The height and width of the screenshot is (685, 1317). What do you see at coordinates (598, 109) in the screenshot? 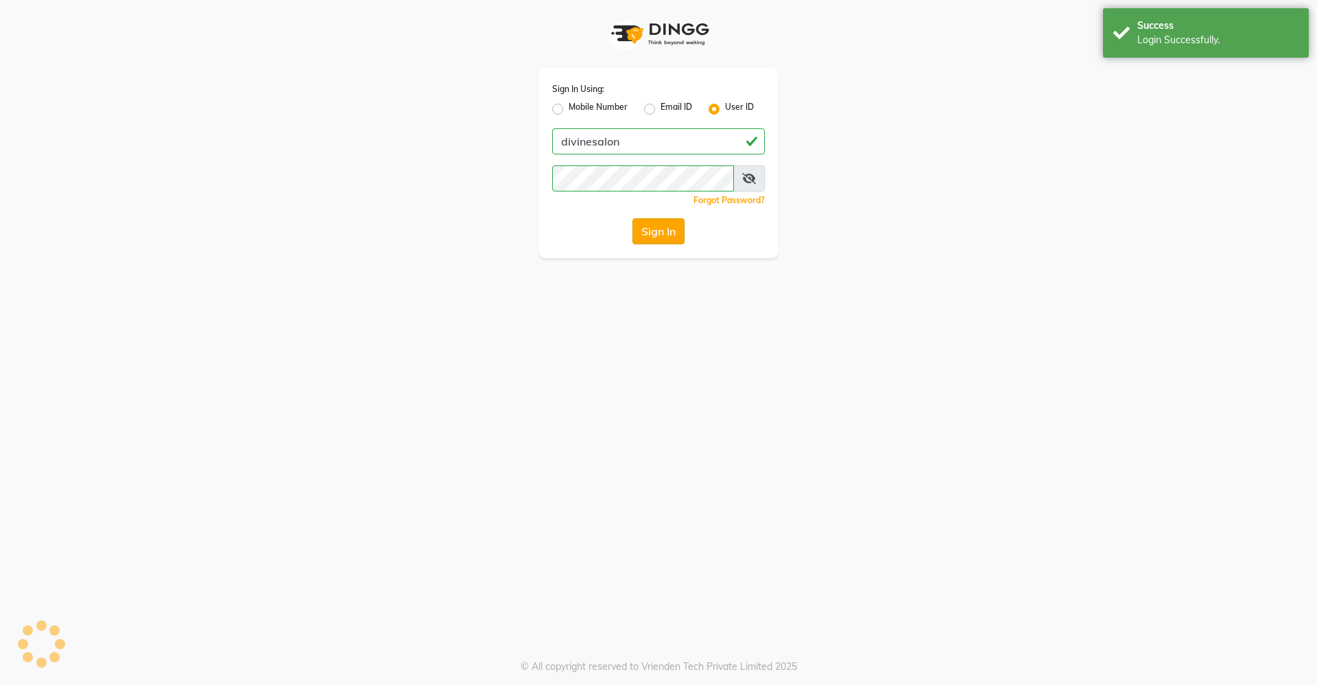
I see `label: Mobile Number` at bounding box center [598, 109].